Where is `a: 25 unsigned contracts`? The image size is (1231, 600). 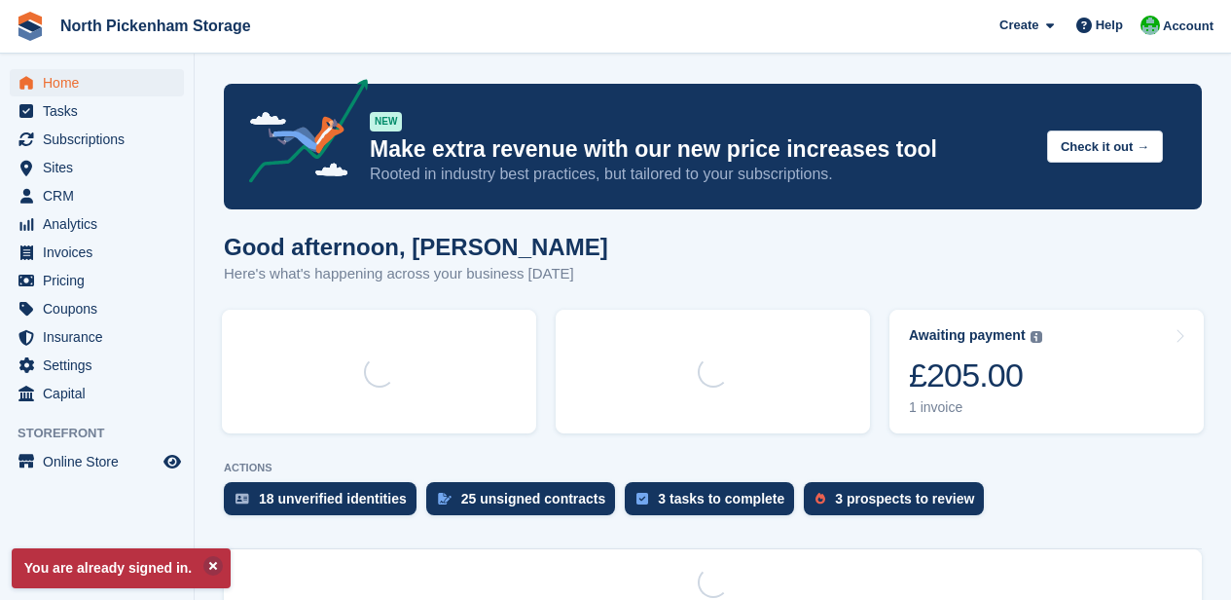 a: 25 unsigned contracts is located at coordinates (526, 503).